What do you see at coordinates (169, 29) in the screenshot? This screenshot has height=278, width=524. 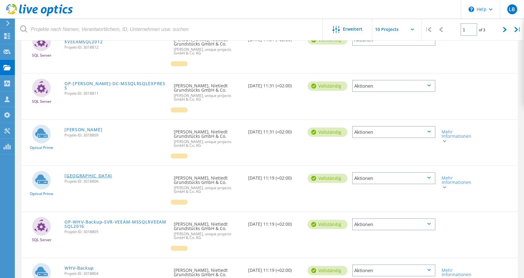 I see `input: Projekte nach Namen, Verantwortlichem, ID, Unternehmen usw. suchen` at bounding box center [169, 29].